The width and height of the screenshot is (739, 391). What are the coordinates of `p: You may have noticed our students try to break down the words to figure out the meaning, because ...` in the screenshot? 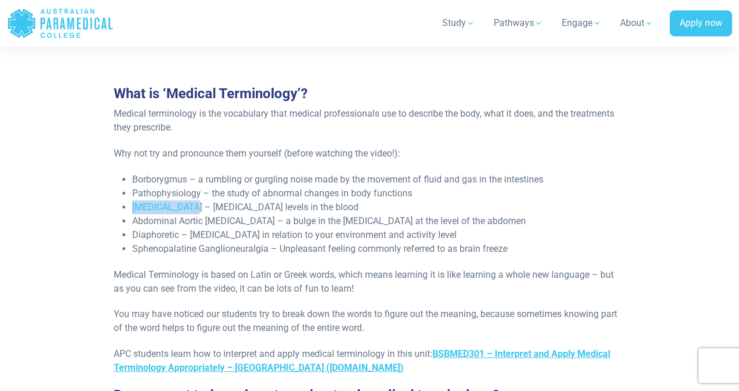 It's located at (370, 321).